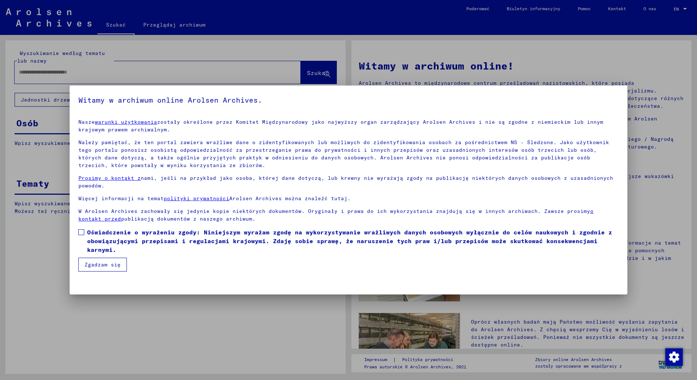 Image resolution: width=697 pixels, height=380 pixels. Describe the element at coordinates (348, 100) in the screenshot. I see `h5: Witamy w archiwum online Arolsen Archives.` at that location.